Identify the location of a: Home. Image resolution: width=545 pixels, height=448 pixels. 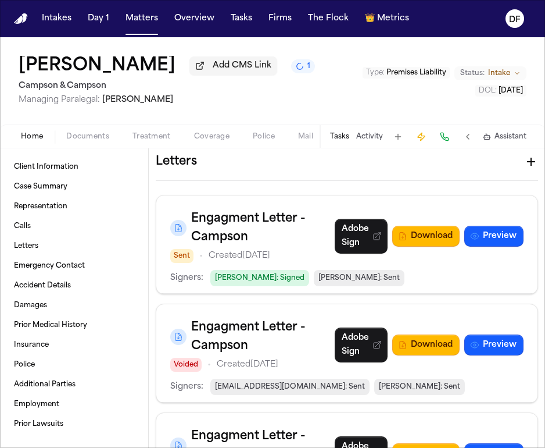
(21, 19).